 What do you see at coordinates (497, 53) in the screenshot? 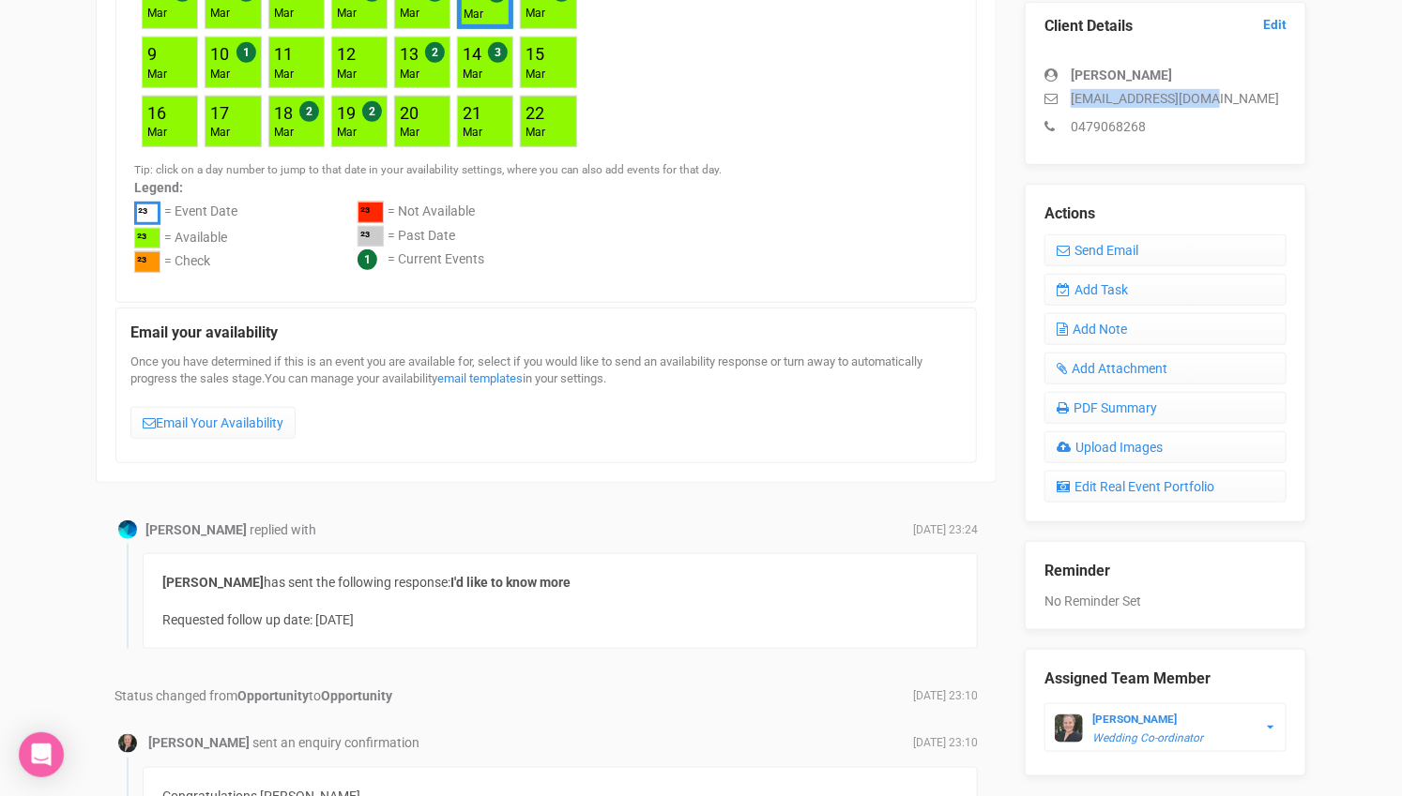
I see `span: 3` at bounding box center [497, 53].